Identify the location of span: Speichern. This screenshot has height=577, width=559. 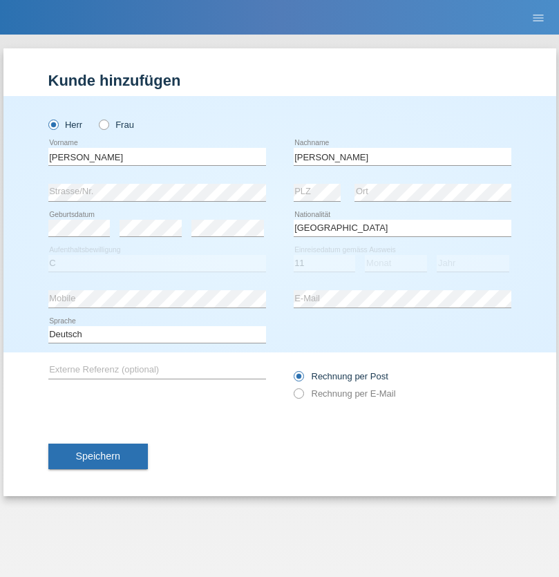
(98, 456).